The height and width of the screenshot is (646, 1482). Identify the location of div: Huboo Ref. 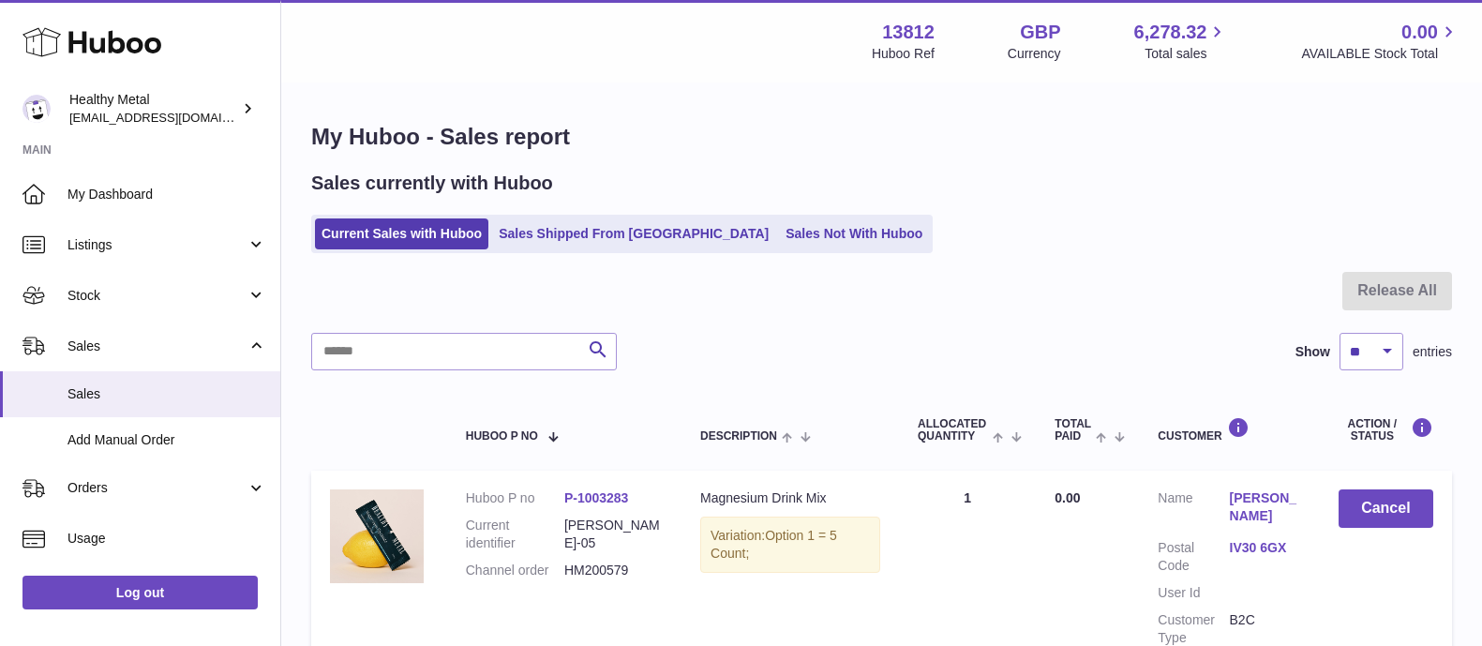
(903, 53).